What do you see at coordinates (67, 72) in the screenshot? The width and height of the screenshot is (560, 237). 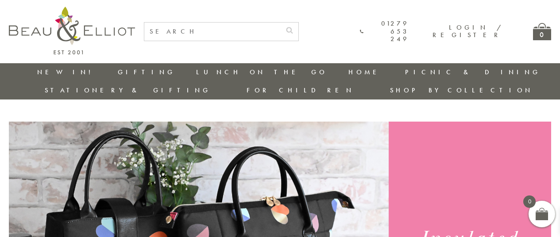 I see `a: New in!` at bounding box center [67, 72].